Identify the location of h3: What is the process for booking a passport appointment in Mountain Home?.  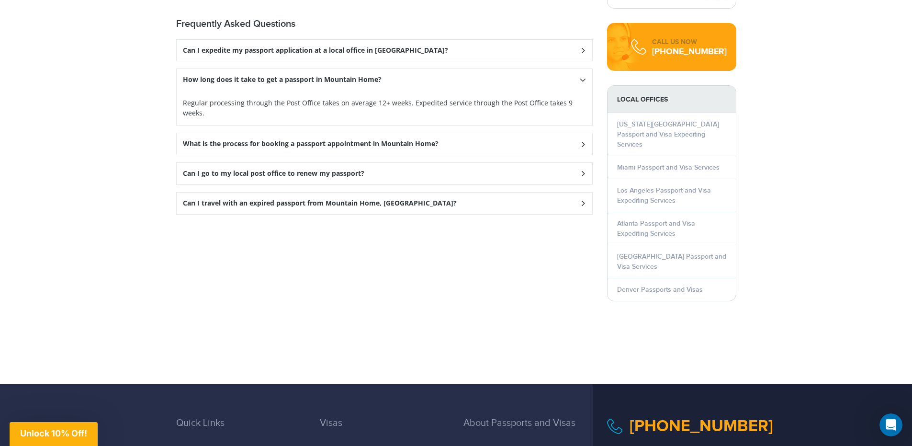
(311, 144).